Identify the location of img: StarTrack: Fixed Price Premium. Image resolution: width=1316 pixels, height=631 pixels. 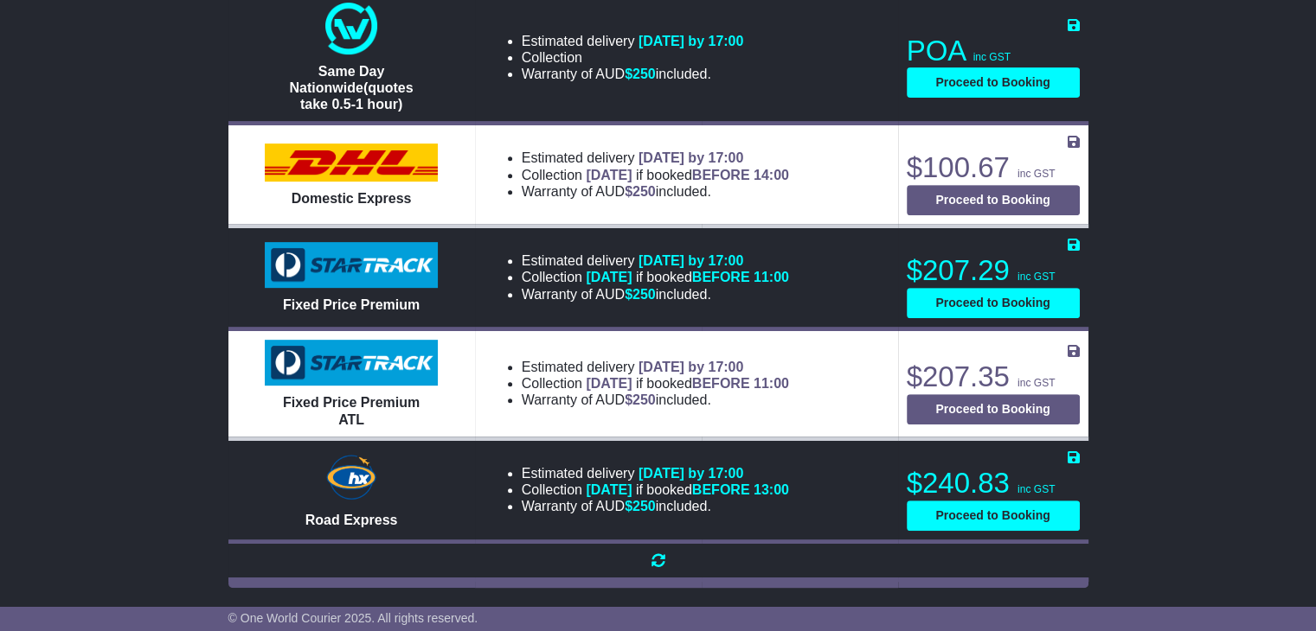
(351, 266).